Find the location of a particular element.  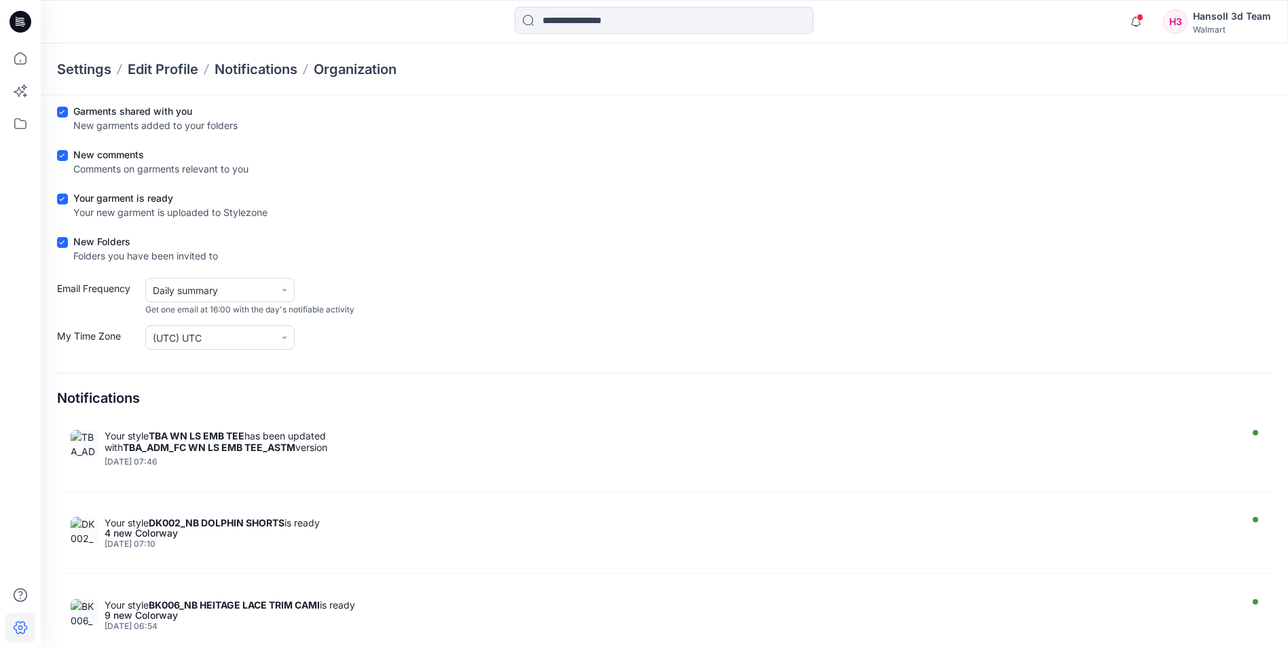

div: Wednesday, October 01, 2025 07:10 is located at coordinates (670, 544).